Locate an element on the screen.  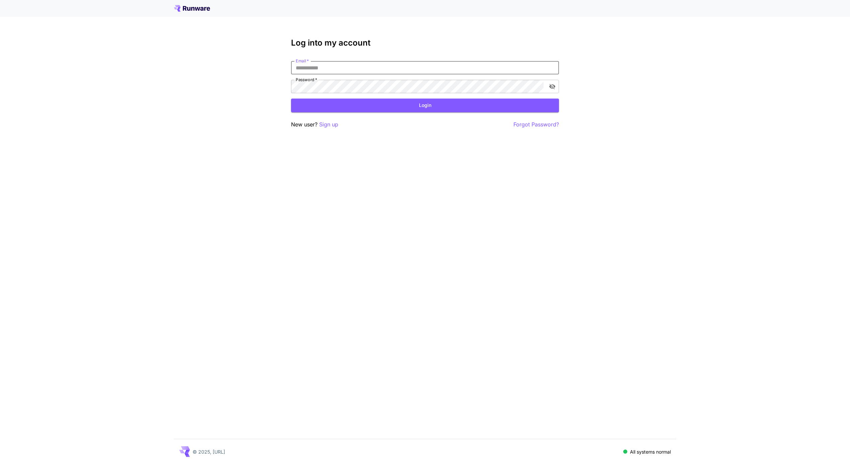
p: Sign up is located at coordinates (329, 124).